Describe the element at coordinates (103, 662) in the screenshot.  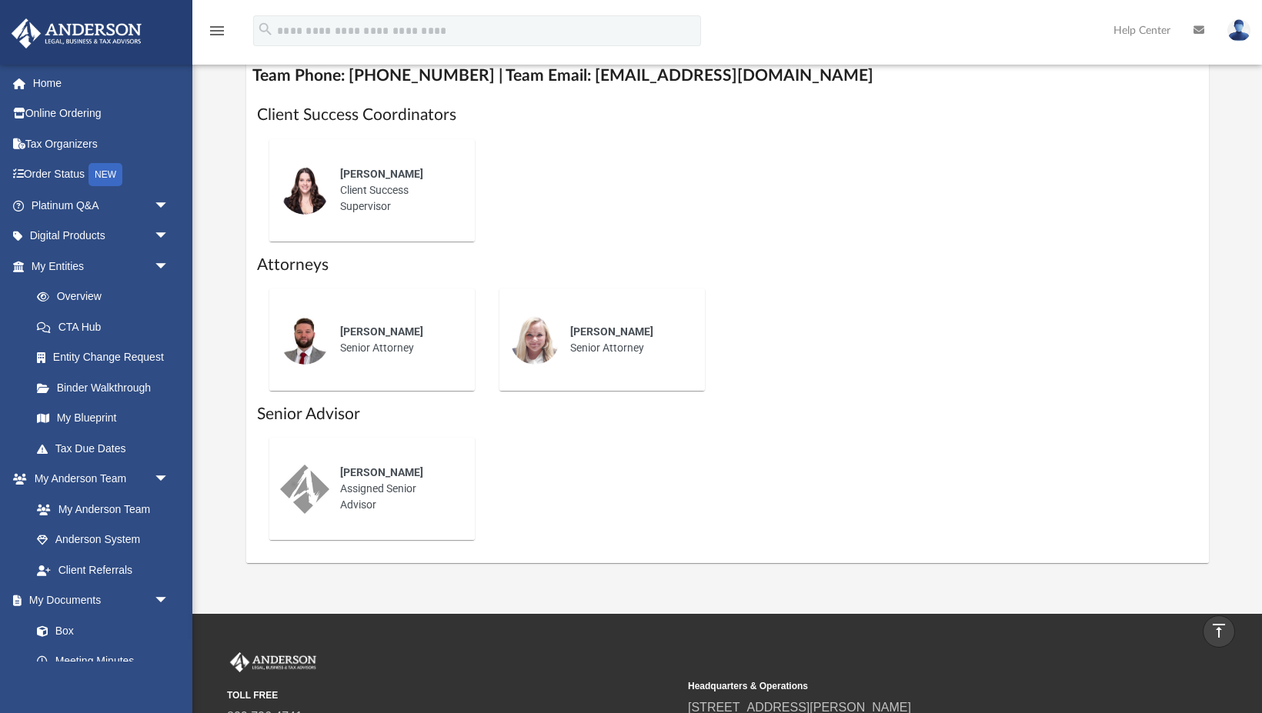
I see `a: Meeting Minutes` at that location.